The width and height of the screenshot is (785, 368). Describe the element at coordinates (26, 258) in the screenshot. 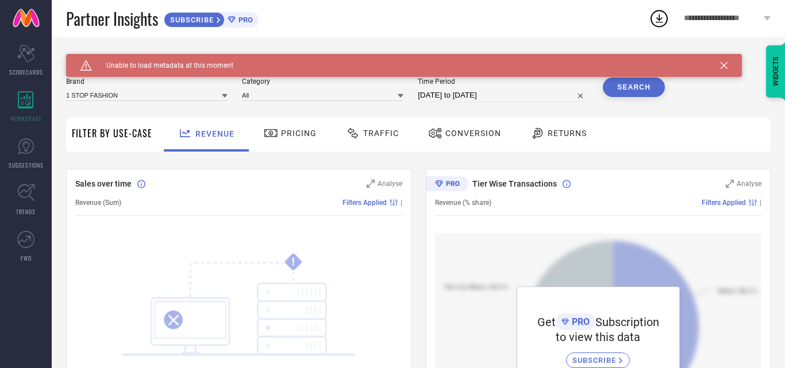

I see `span: FWD` at that location.